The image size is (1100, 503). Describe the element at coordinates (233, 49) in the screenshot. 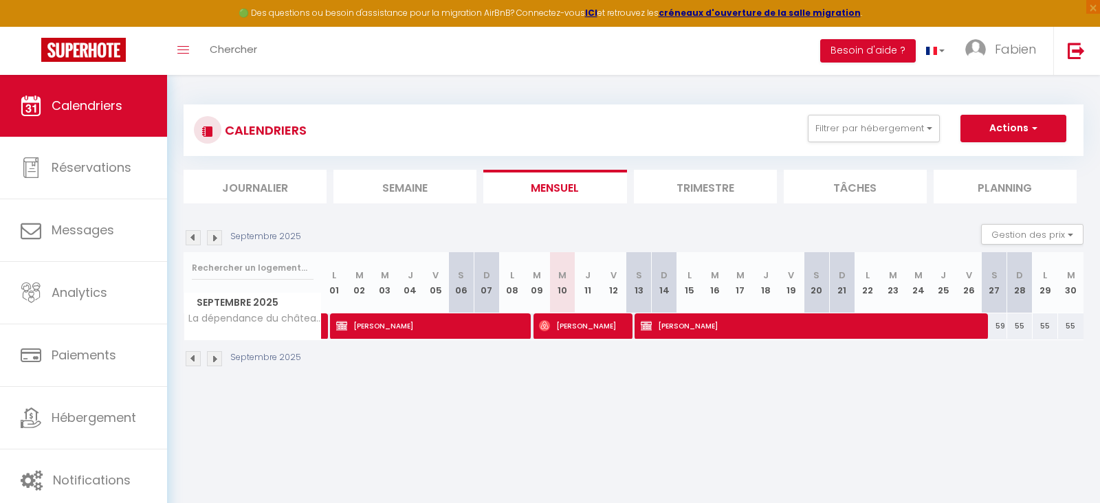

I see `span: Chercher` at that location.